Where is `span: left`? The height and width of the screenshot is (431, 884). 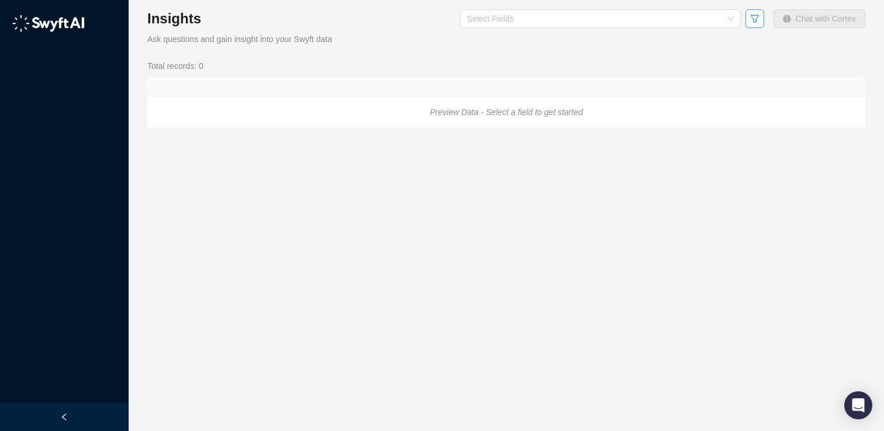
span: left is located at coordinates (64, 417).